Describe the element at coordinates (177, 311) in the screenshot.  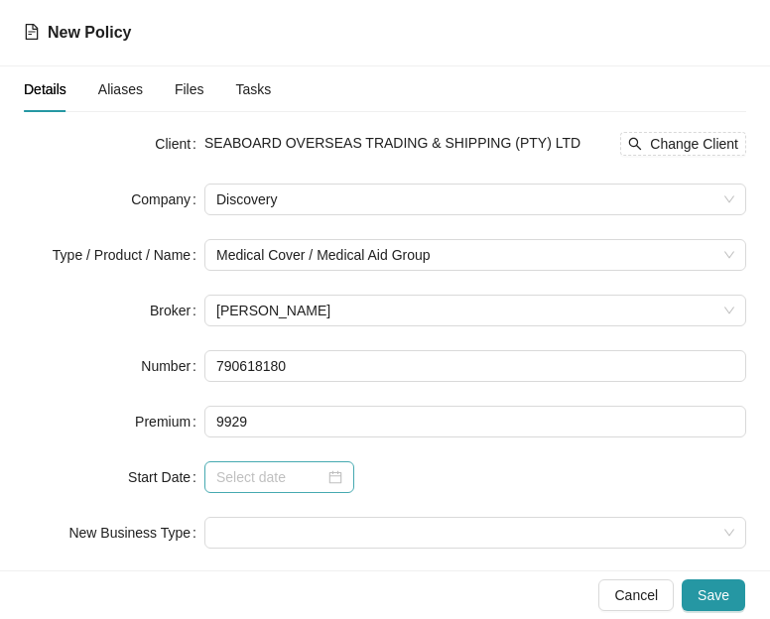
I see `label: Broker` at that location.